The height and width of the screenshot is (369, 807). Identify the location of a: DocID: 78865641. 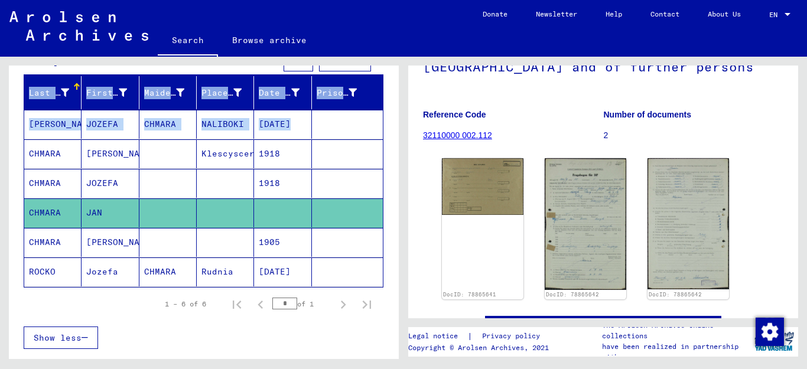
(470, 294).